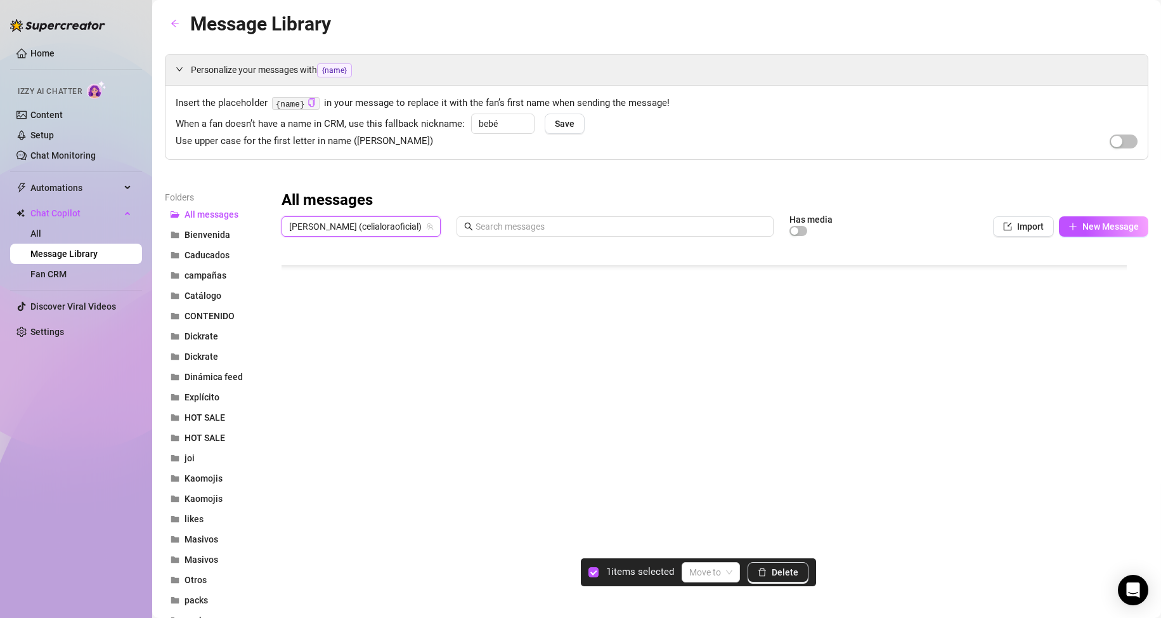 The height and width of the screenshot is (618, 1161). I want to click on span: Caducados, so click(207, 255).